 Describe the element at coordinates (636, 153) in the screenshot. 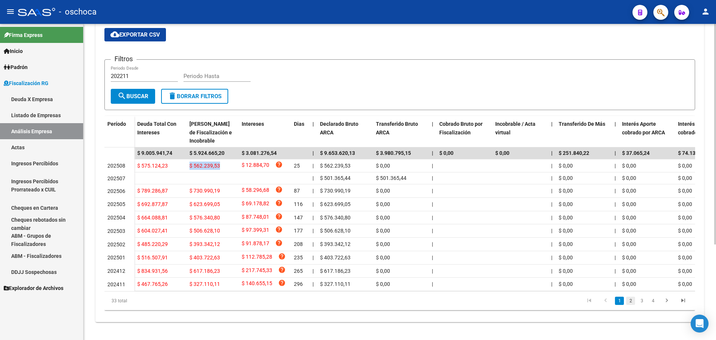

I see `span: $ 37.065,24` at that location.